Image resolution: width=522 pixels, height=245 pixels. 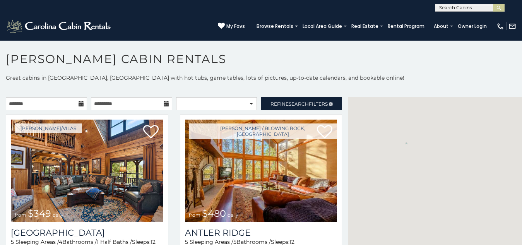 What do you see at coordinates (59, 26) in the screenshot?
I see `img: White-1-2.png` at bounding box center [59, 26].